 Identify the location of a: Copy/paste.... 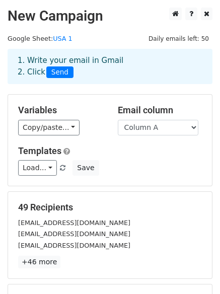
(49, 128).